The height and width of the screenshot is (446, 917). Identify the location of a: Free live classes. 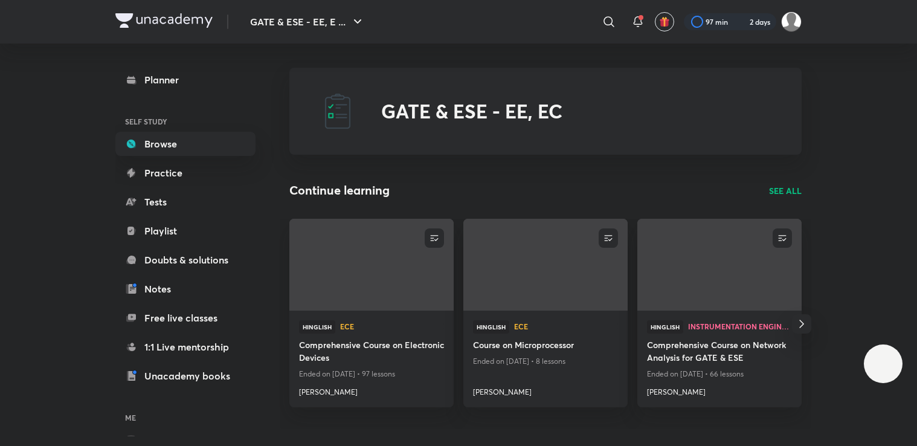
(185, 318).